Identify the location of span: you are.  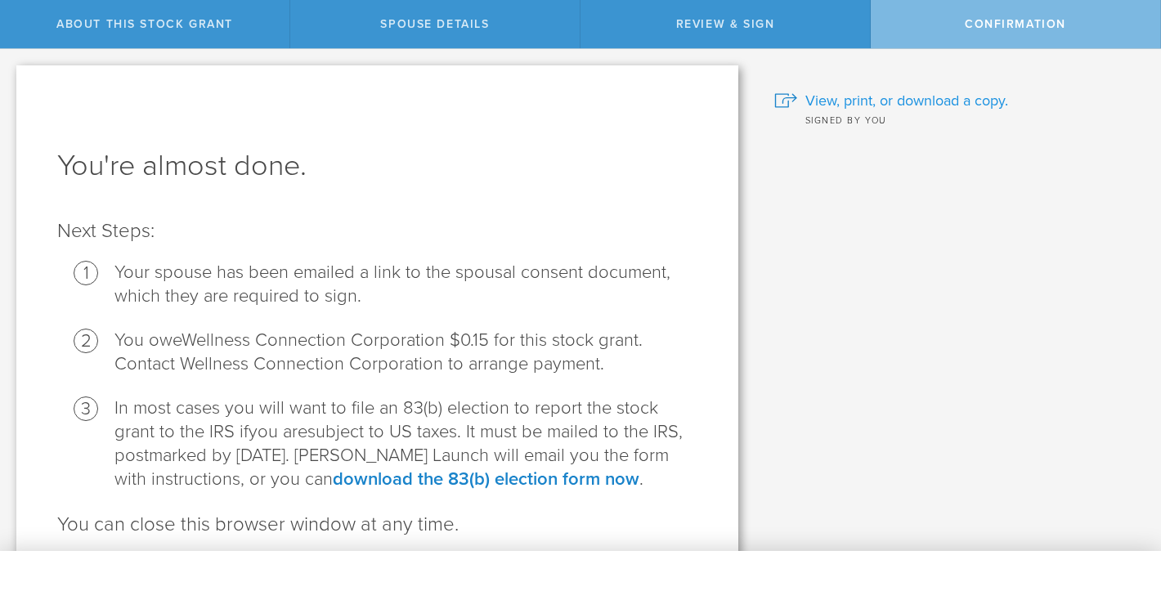
(278, 432).